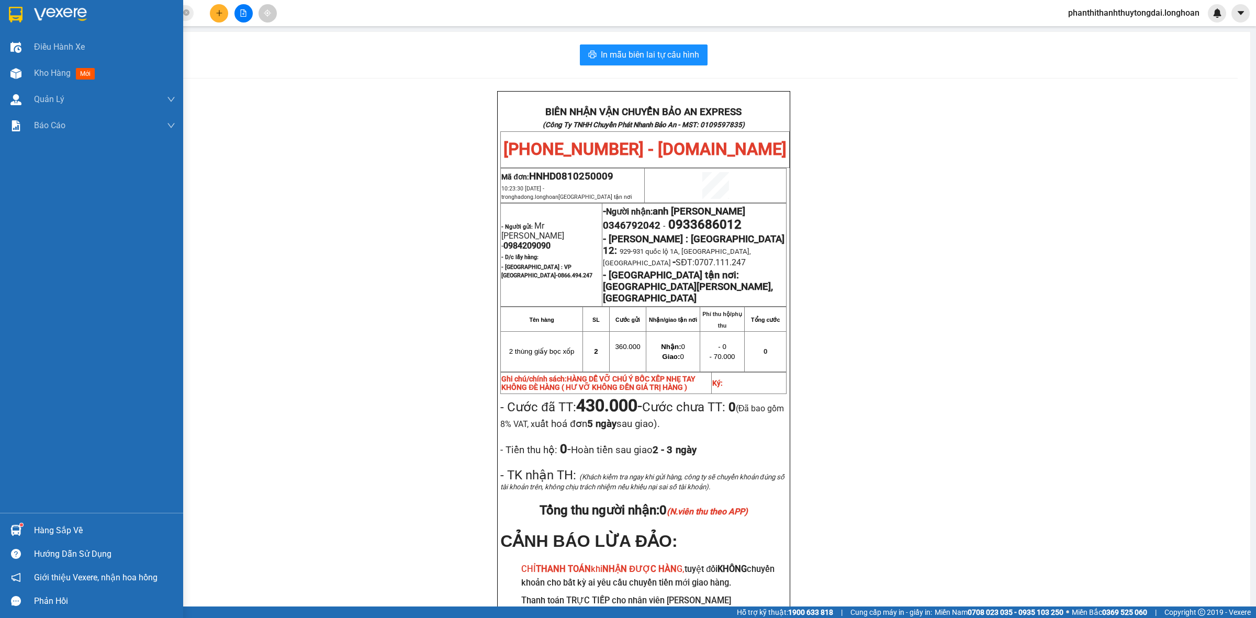 The height and width of the screenshot is (618, 1256). I want to click on span: HÀNG DỄ VỠ CHÚ Ý BỐC XẾP NHẸ TAY KHÔNG ĐÈ HÀNG ( HƯ VỠ KHÔNG ĐỀN GIÁ TRỊ HÀNG ), so click(598, 383).